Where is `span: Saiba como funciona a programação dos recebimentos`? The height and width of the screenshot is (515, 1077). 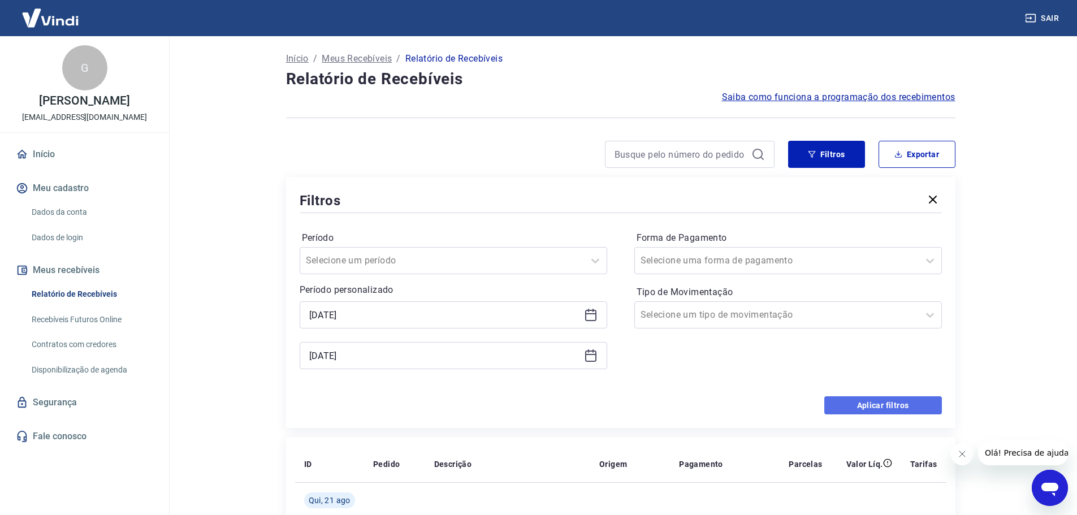 span: Saiba como funciona a programação dos recebimentos is located at coordinates (838, 97).